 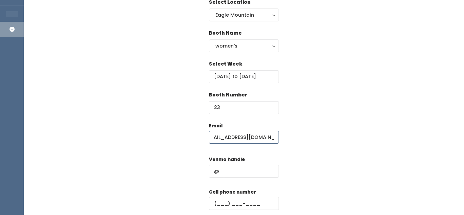 I want to click on label: Select Week, so click(x=226, y=64).